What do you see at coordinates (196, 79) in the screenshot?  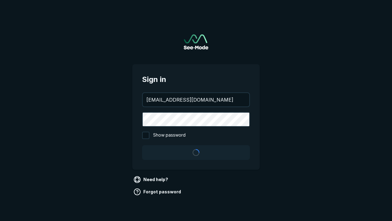 I see `span: Sign in` at bounding box center [196, 79].